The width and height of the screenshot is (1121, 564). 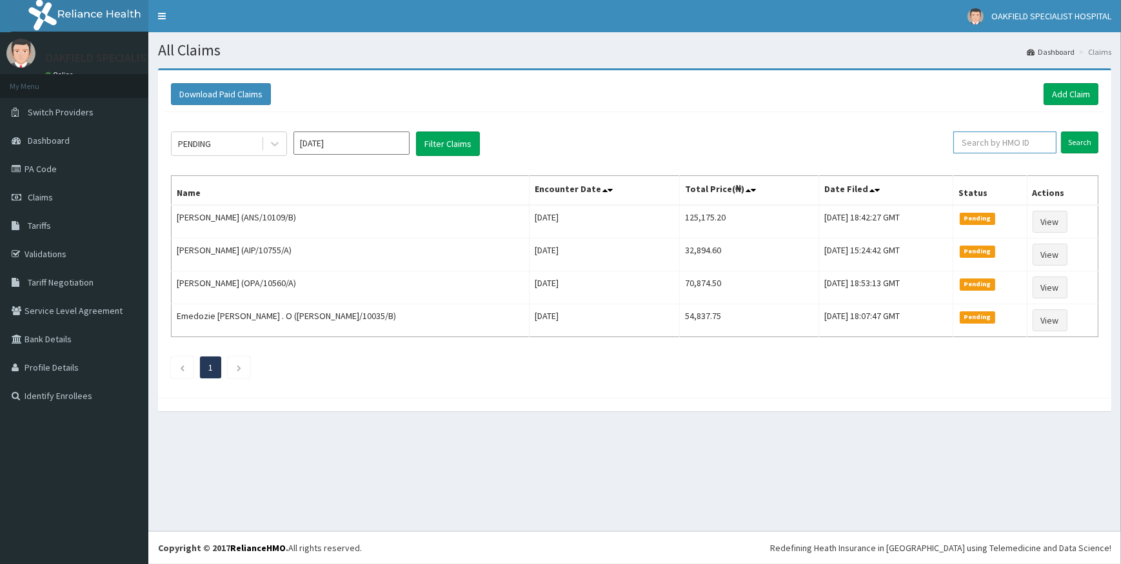 What do you see at coordinates (749, 222) in the screenshot?
I see `td: 125,175.20` at bounding box center [749, 222].